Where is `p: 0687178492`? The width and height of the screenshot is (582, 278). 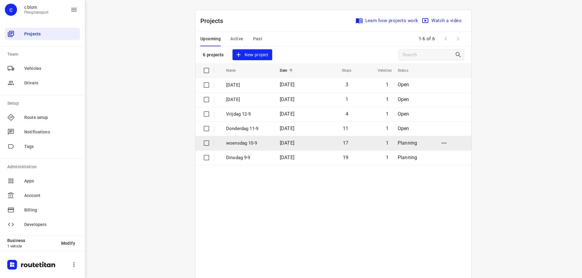 p: 0687178492 is located at coordinates (143, 204).